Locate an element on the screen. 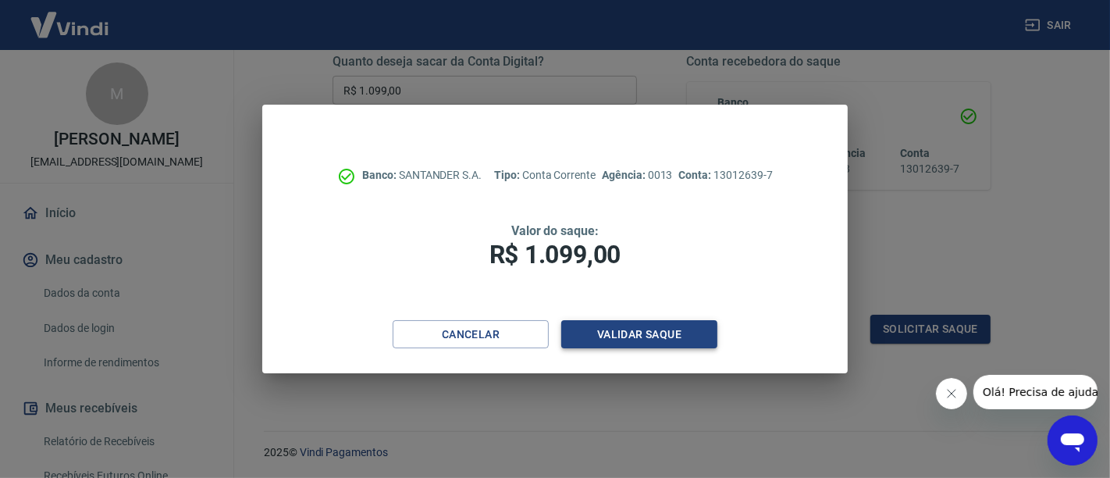 The height and width of the screenshot is (478, 1110). span: Conta: is located at coordinates (696, 175).